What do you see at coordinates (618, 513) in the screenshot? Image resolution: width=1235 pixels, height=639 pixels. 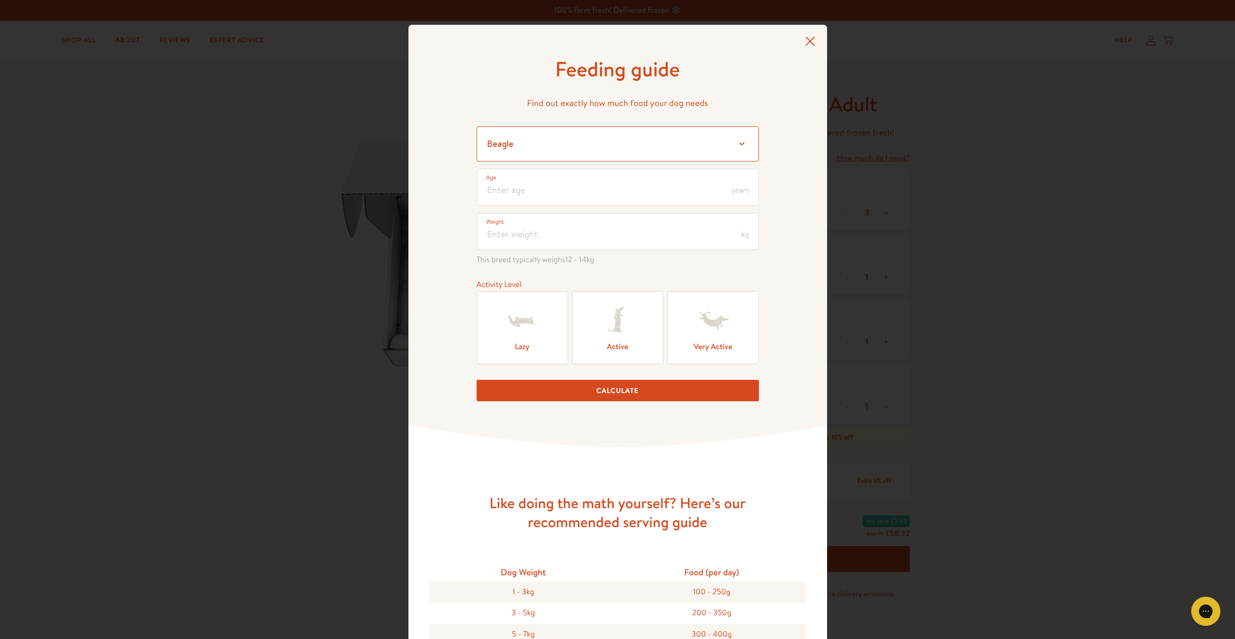 I see `h3: Like doing the math yourself? Here’s our recommended serving guide` at bounding box center [618, 513].